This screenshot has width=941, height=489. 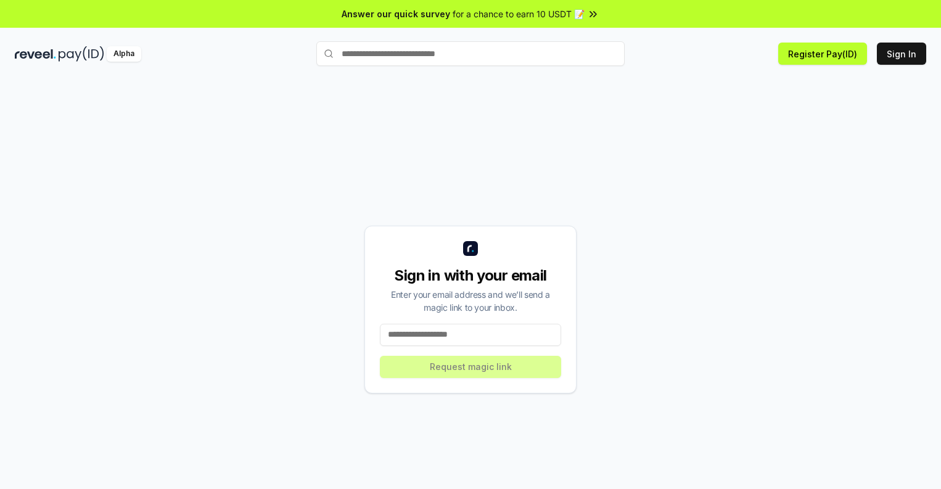 I want to click on img: logo_small, so click(x=471, y=249).